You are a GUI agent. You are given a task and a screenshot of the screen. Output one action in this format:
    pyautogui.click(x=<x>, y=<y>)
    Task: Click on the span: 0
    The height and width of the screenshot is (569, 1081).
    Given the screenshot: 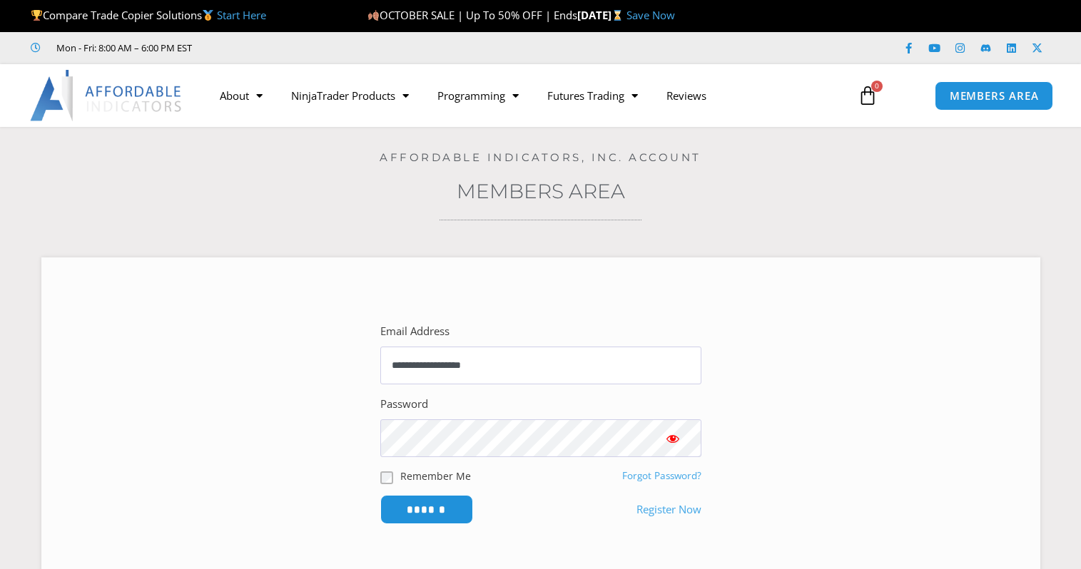 What is the action you would take?
    pyautogui.click(x=877, y=86)
    